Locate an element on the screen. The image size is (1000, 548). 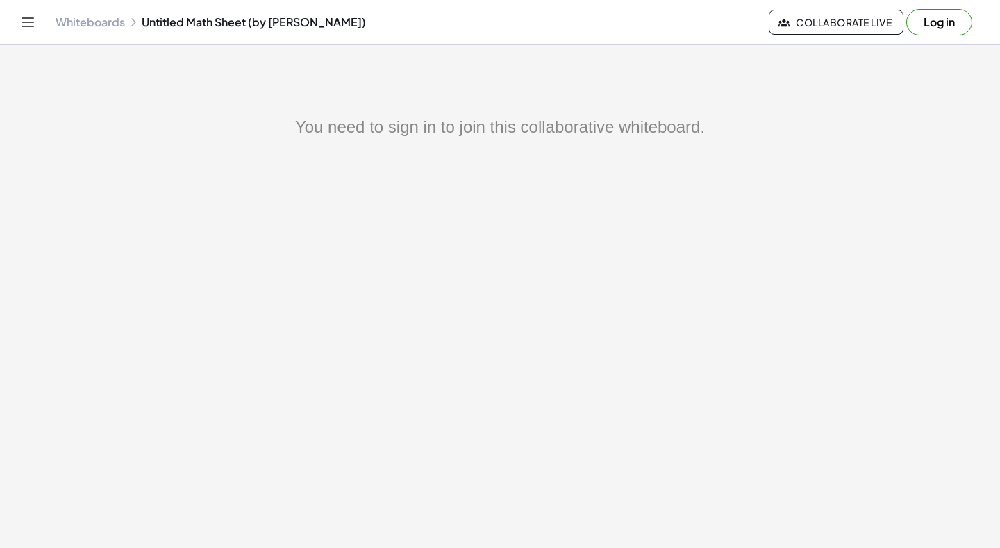
a: Whiteboards is located at coordinates (90, 22).